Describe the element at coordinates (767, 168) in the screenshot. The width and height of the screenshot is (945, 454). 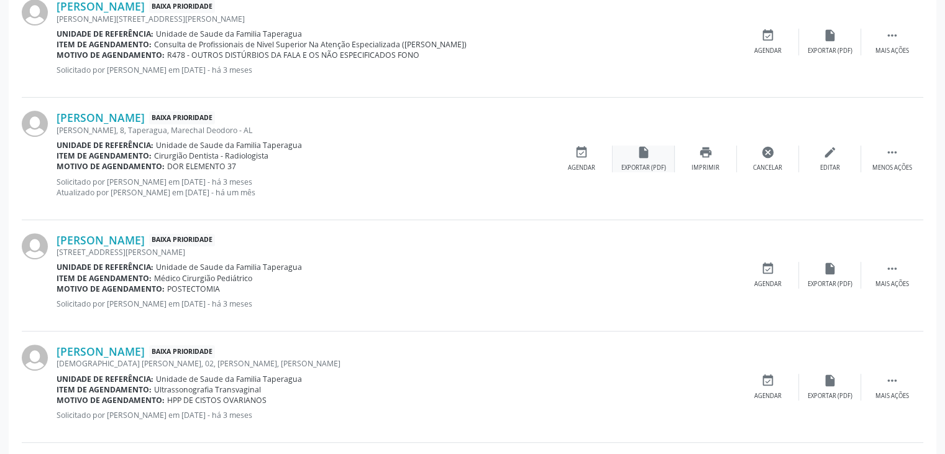
I see `div: Cancelar` at that location.